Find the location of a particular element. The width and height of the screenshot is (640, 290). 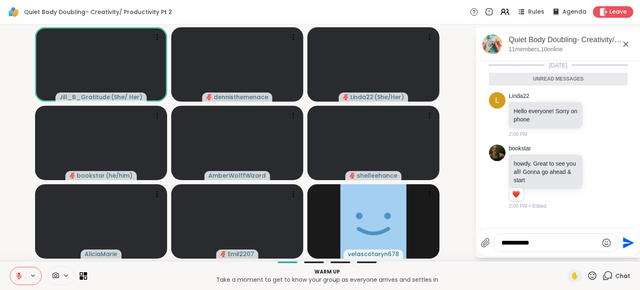

span: L is located at coordinates (497, 100).